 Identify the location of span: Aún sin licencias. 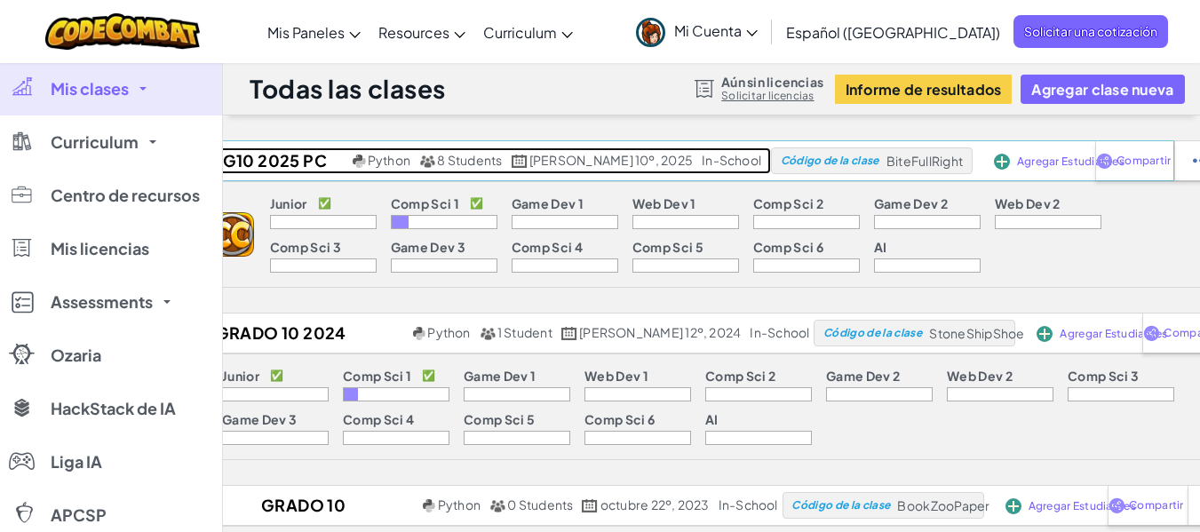
(772, 82).